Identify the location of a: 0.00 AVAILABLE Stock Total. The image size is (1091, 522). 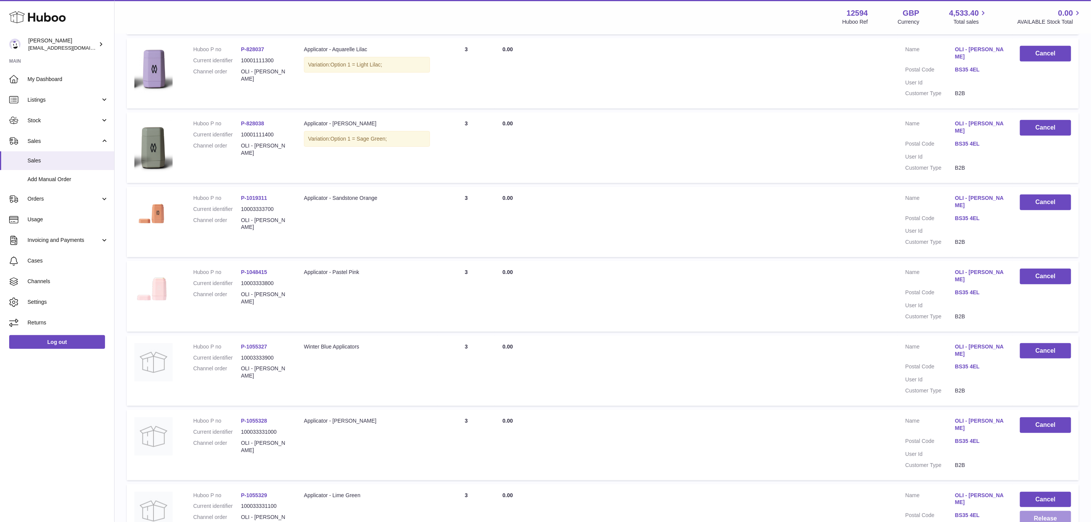
(1049, 17).